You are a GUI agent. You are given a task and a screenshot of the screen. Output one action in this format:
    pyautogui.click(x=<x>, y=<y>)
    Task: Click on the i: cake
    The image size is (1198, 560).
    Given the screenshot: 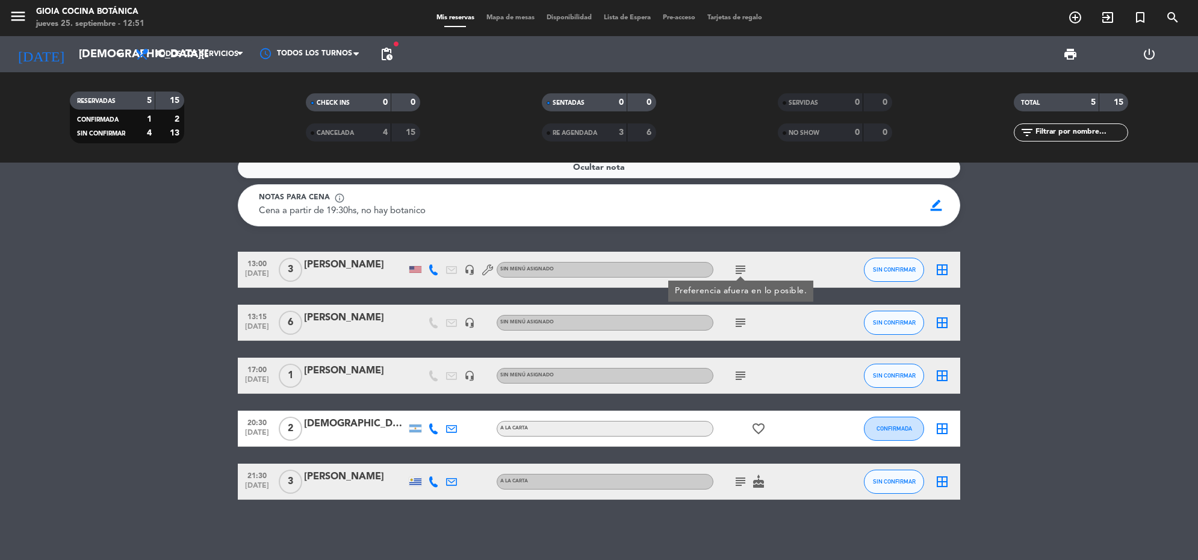 What is the action you would take?
    pyautogui.click(x=759, y=482)
    